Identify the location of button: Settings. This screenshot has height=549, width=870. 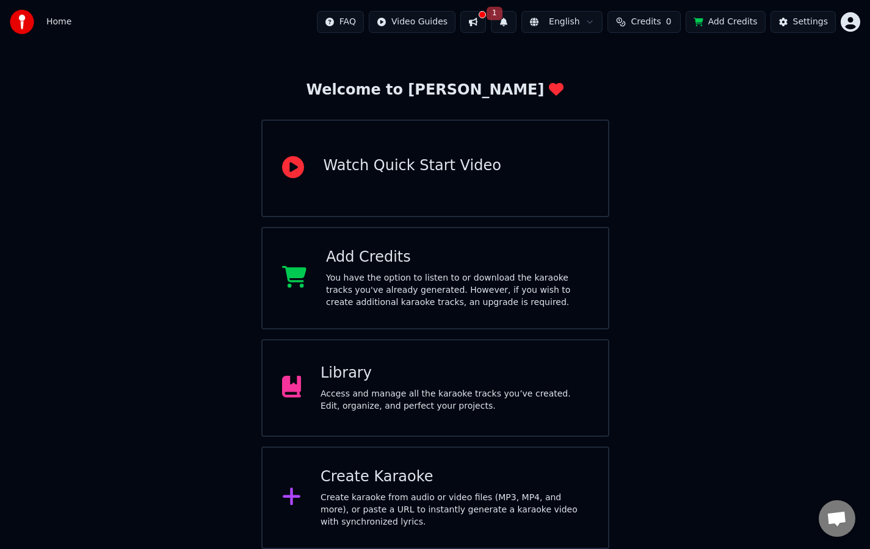
(802, 22).